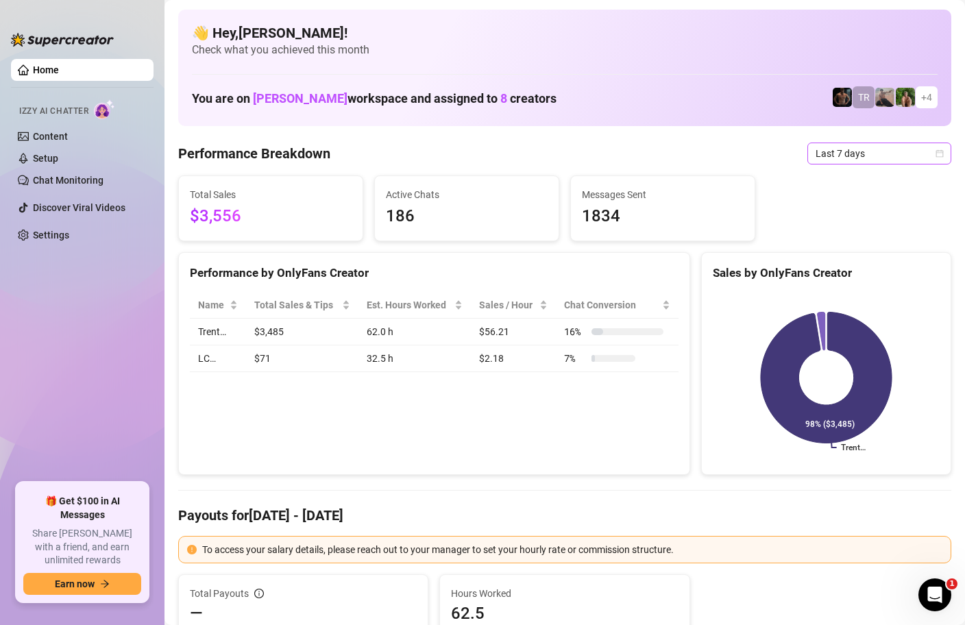 Image resolution: width=965 pixels, height=625 pixels. Describe the element at coordinates (575, 332) in the screenshot. I see `span: 16 %` at that location.